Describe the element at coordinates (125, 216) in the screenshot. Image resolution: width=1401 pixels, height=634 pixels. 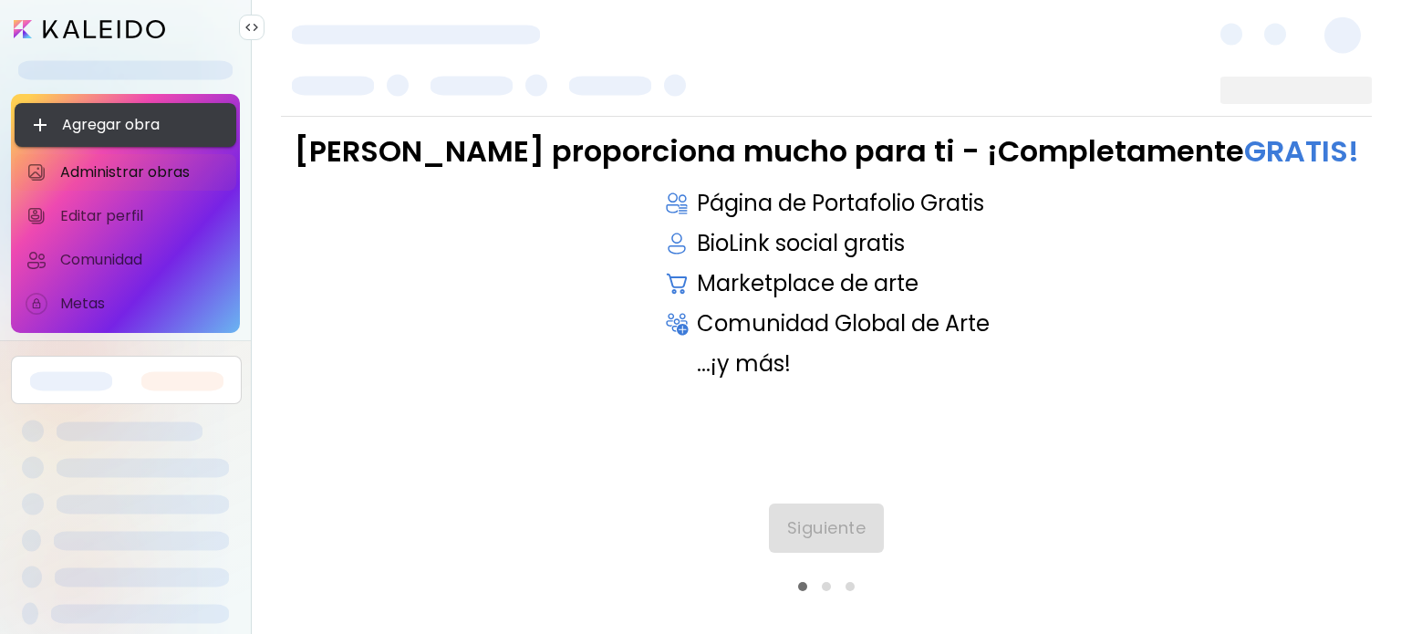
I see `a: Editar perfil iconEditar perfil` at that location.